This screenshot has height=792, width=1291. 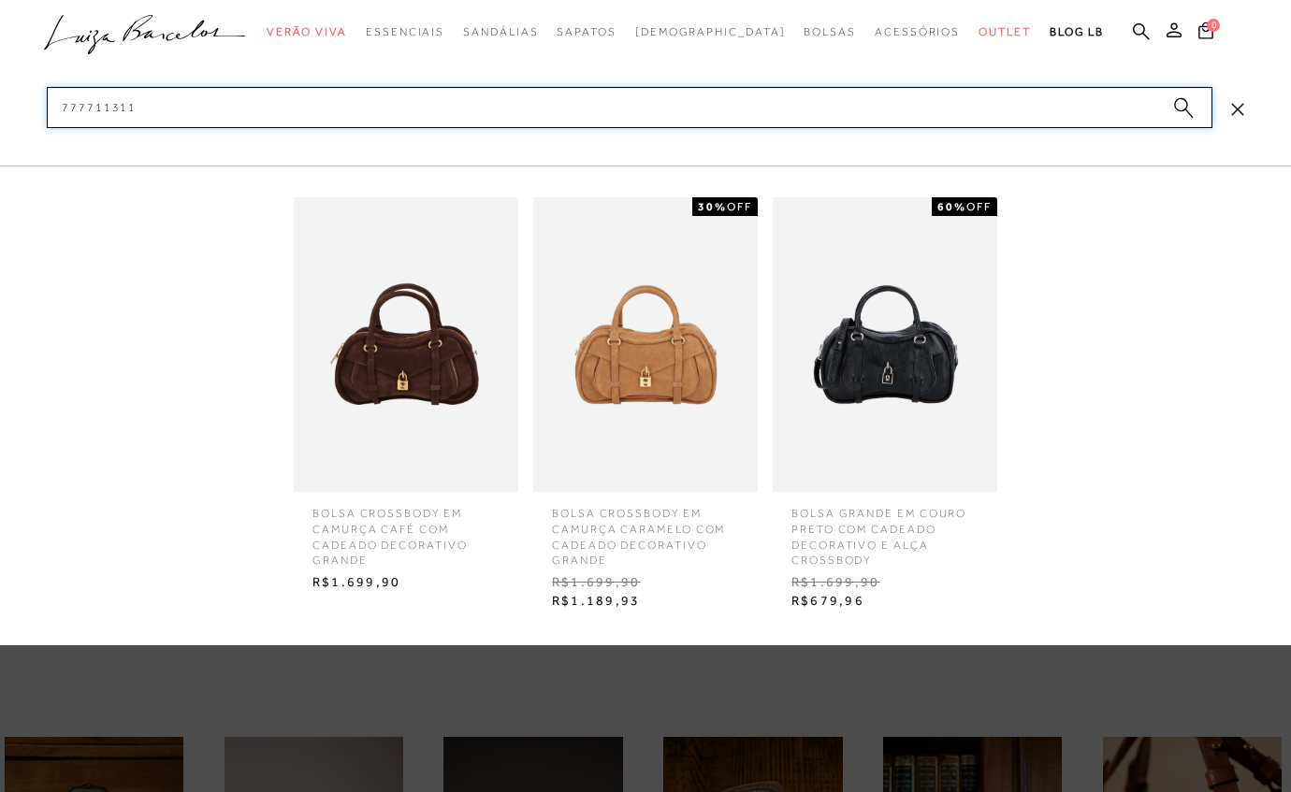 I want to click on span: R$679,96, so click(x=885, y=602).